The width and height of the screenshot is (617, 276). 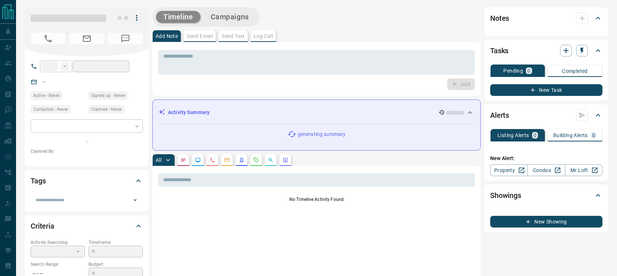 What do you see at coordinates (58, 242) in the screenshot?
I see `p: Actively Searching:` at bounding box center [58, 242].